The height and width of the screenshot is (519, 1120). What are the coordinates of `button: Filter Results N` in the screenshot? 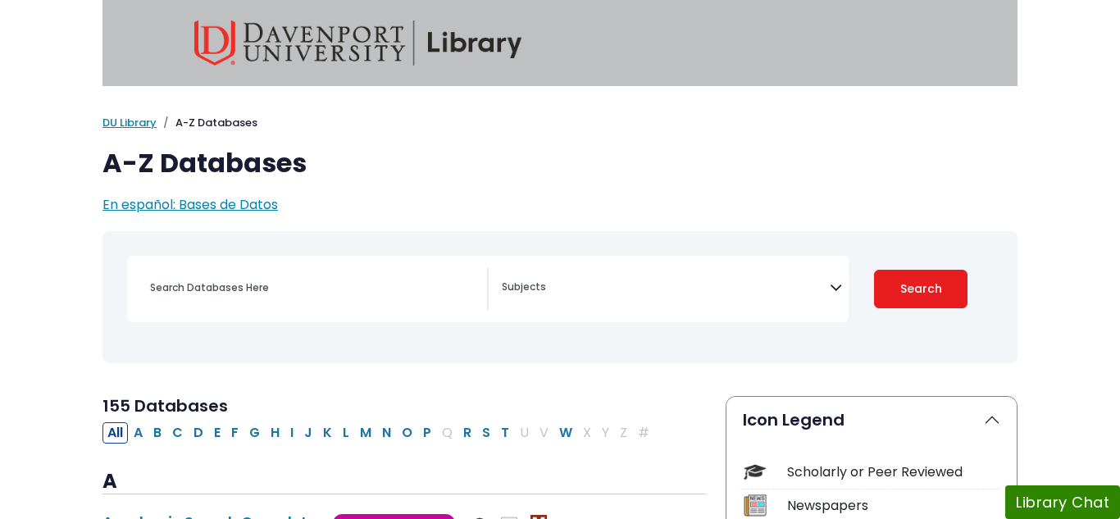 It's located at (386, 433).